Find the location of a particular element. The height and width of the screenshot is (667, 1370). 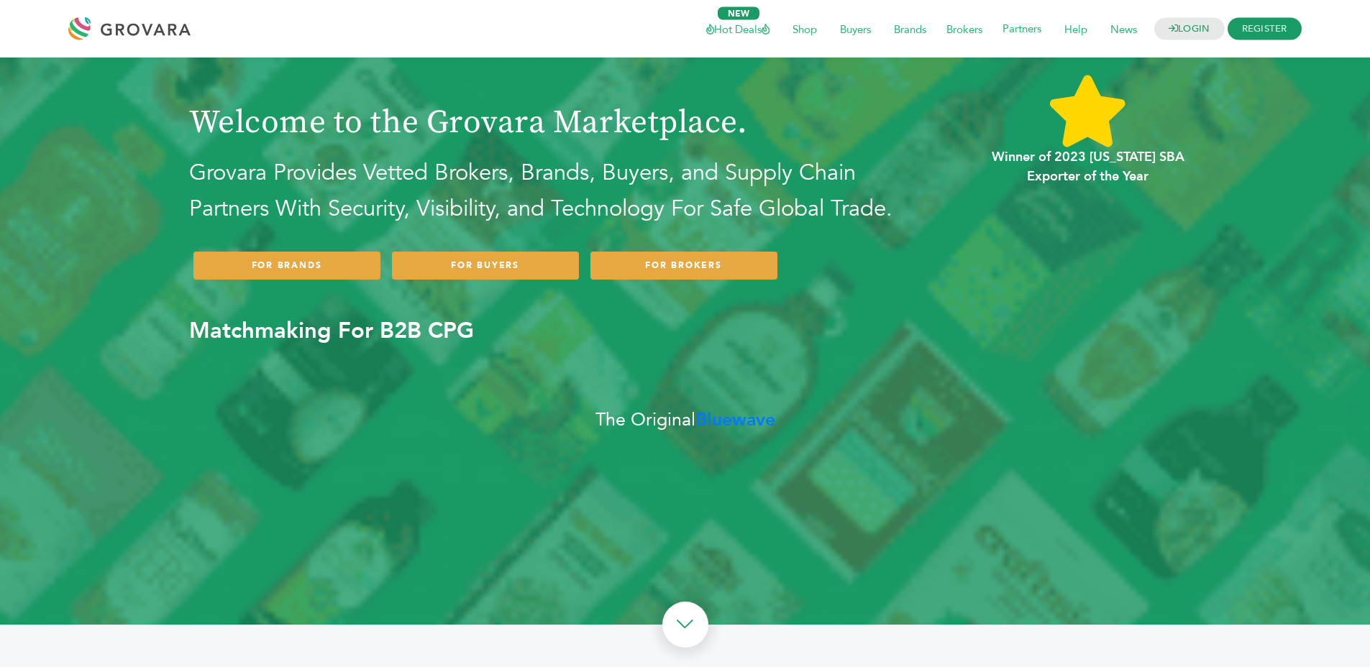

span: Buyers is located at coordinates (855, 29).